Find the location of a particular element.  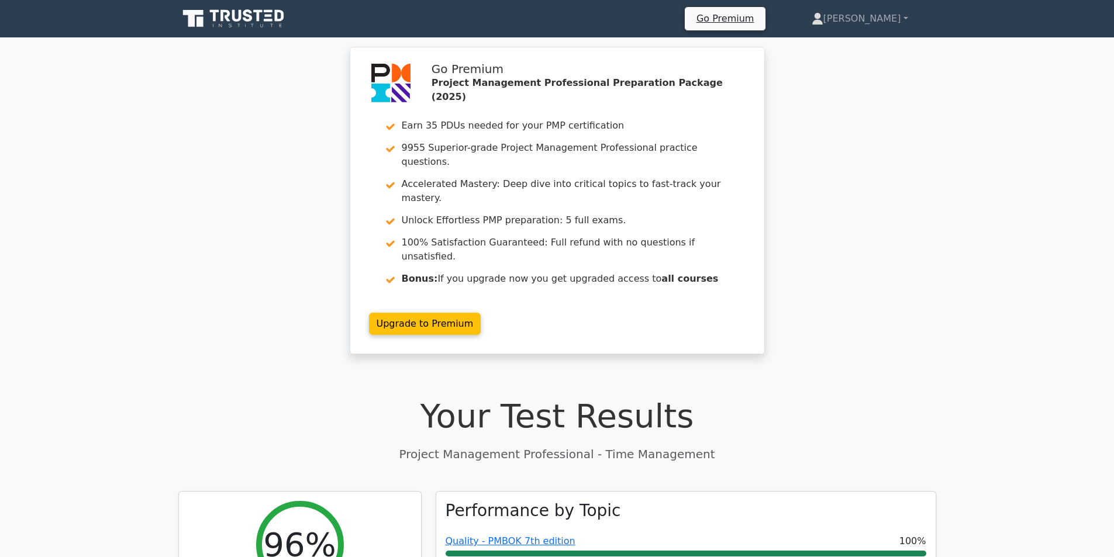

h3: Performance by Topic is located at coordinates (533, 511).